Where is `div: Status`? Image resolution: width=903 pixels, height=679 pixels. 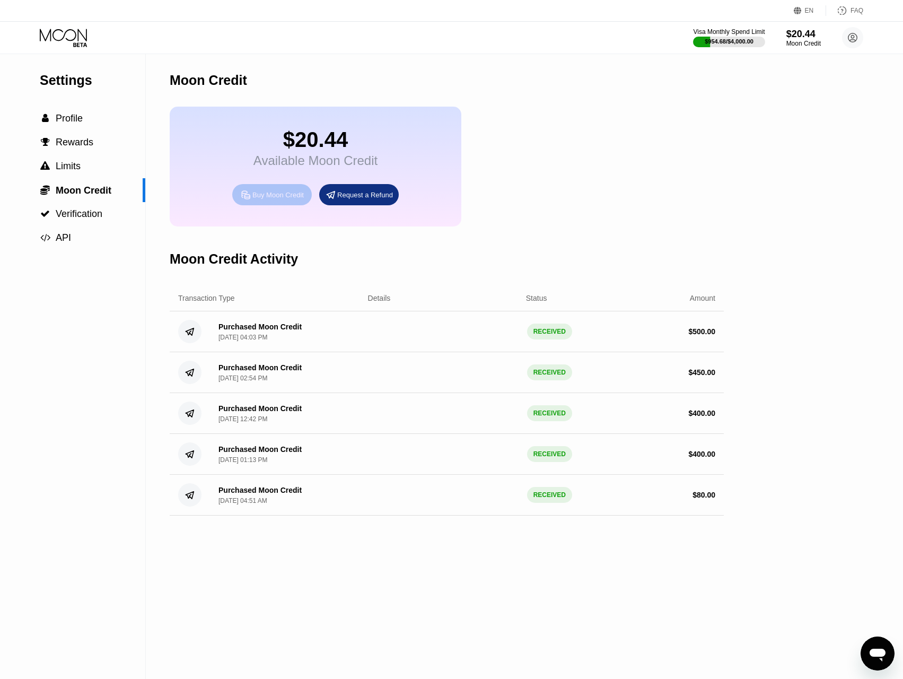
div: Status is located at coordinates (537, 298).